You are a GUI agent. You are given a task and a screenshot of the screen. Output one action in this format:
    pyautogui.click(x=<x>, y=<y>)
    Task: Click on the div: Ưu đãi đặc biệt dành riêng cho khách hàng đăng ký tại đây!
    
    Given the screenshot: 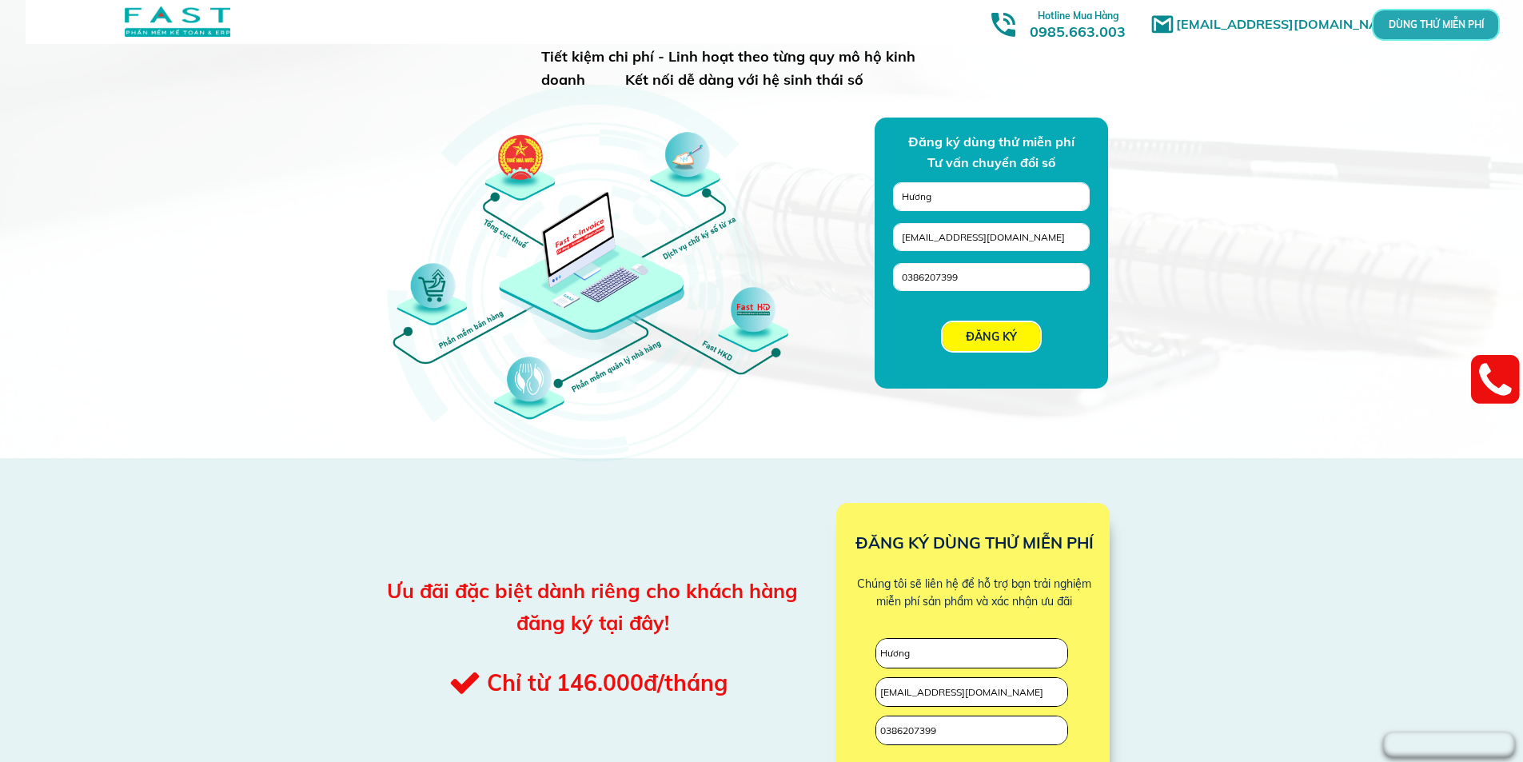 What is the action you would take?
    pyautogui.click(x=592, y=607)
    